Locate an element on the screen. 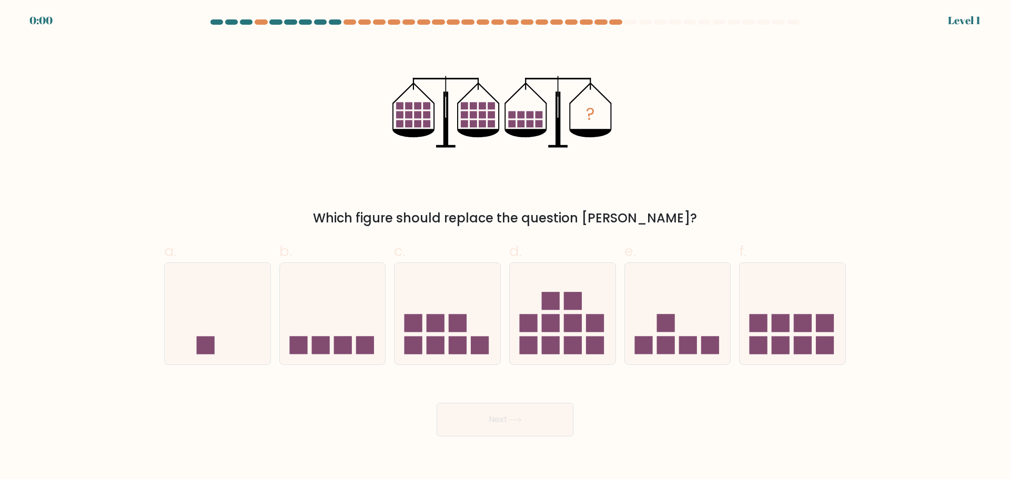 The height and width of the screenshot is (479, 1010). span: b. is located at coordinates (286, 251).